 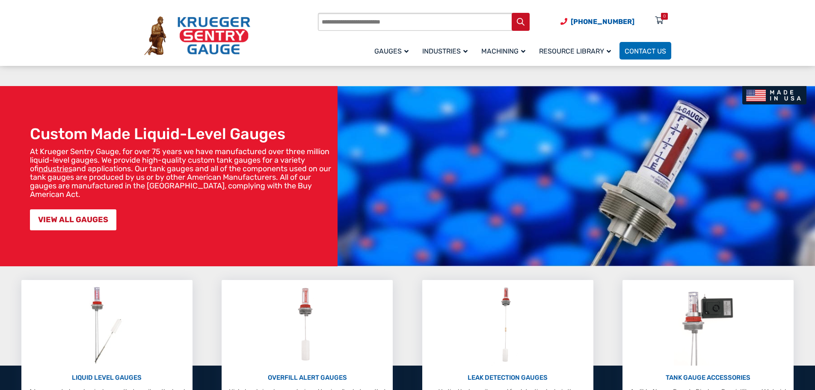 What do you see at coordinates (445, 51) in the screenshot?
I see `span: Industries` at bounding box center [445, 51].